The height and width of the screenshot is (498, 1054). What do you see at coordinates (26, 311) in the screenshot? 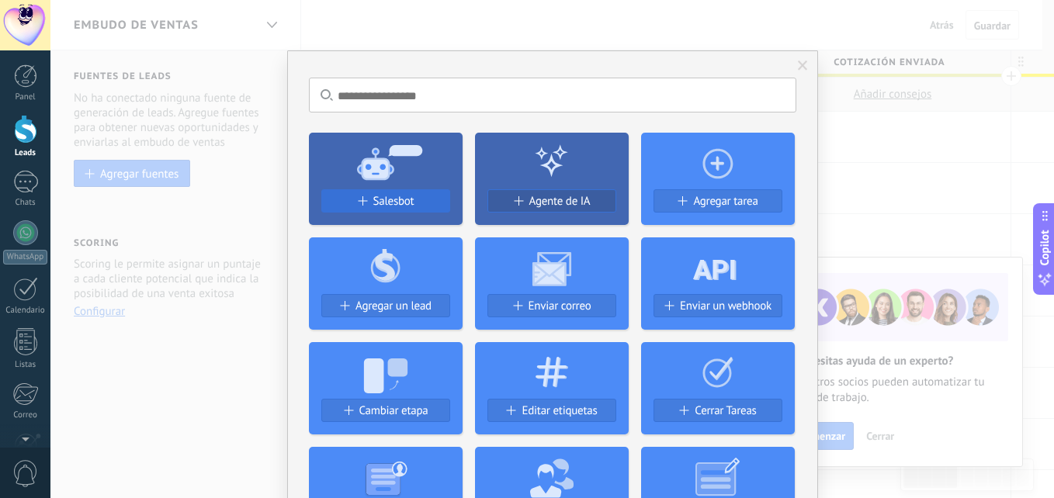
I see `div: Calendario` at bounding box center [26, 311].